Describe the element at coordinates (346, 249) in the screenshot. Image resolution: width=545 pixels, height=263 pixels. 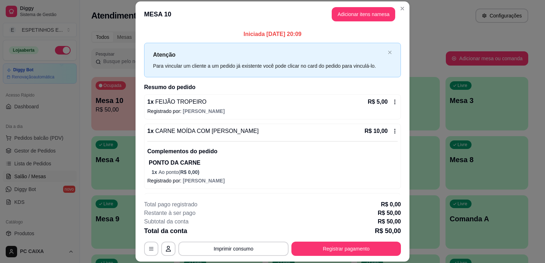
I see `button: Registrar pagamento` at that location.